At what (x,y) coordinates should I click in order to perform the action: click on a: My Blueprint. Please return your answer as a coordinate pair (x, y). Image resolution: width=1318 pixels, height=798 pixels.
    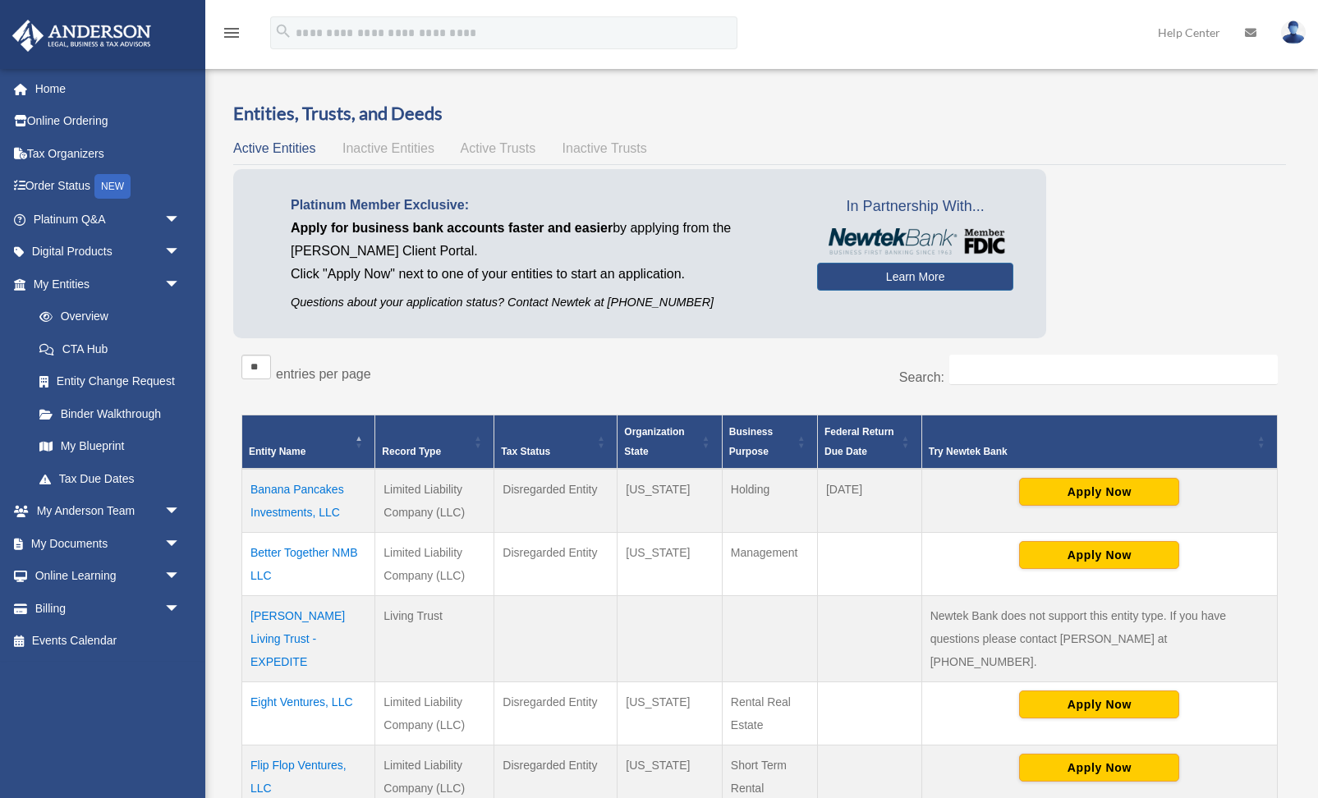
    Looking at the image, I should click on (110, 447).